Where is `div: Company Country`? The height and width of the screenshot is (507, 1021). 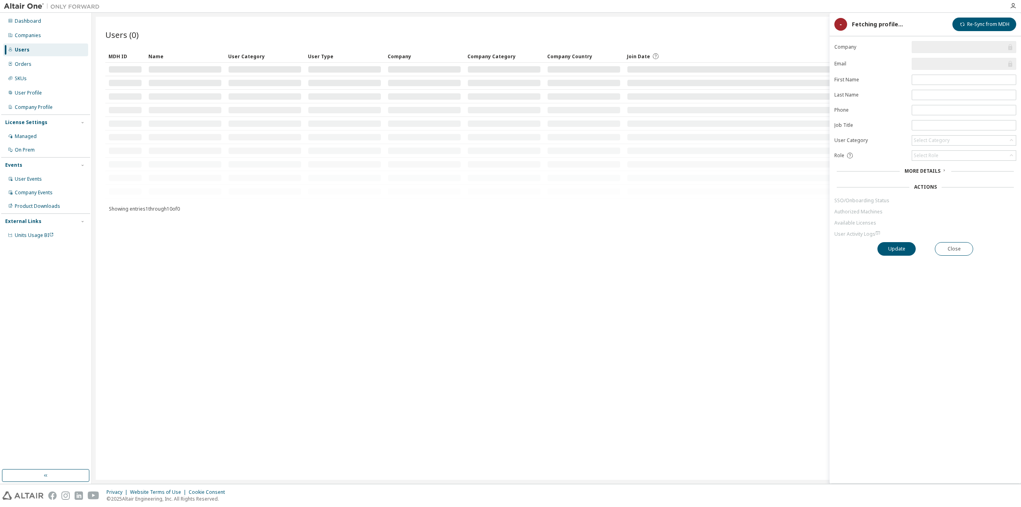 div: Company Country is located at coordinates (584, 56).